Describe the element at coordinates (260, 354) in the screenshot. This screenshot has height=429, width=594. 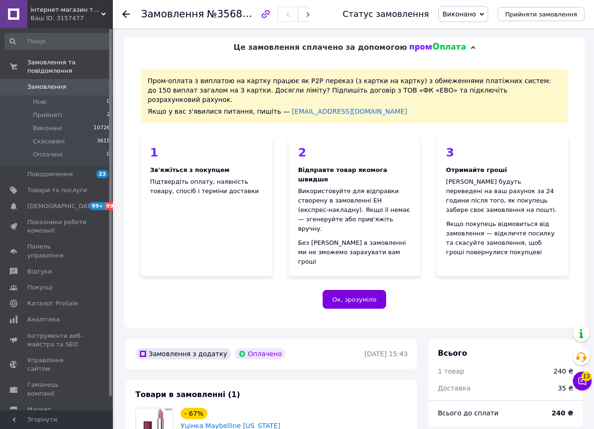
I see `div: Оплачено` at that location.